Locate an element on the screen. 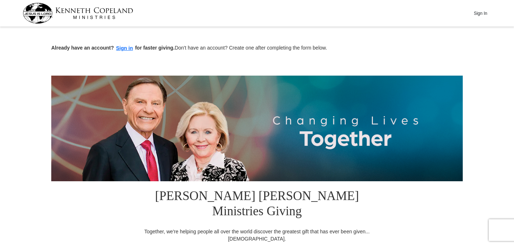  div: Together, we're helping people all over the world discover the greatest gift that has ever been g... is located at coordinates (257, 235).